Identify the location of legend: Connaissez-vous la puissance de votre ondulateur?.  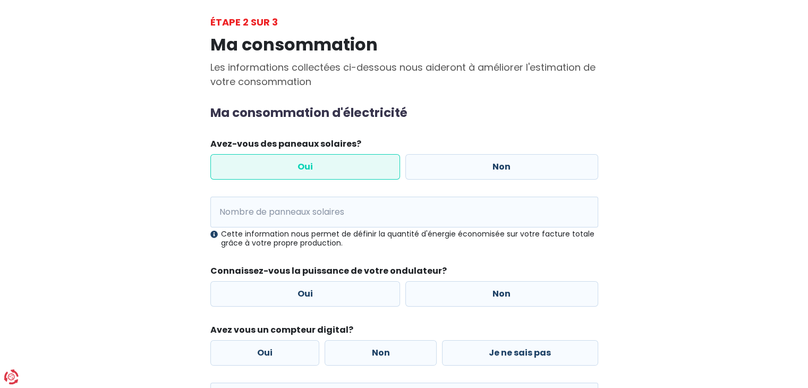
(404, 273).